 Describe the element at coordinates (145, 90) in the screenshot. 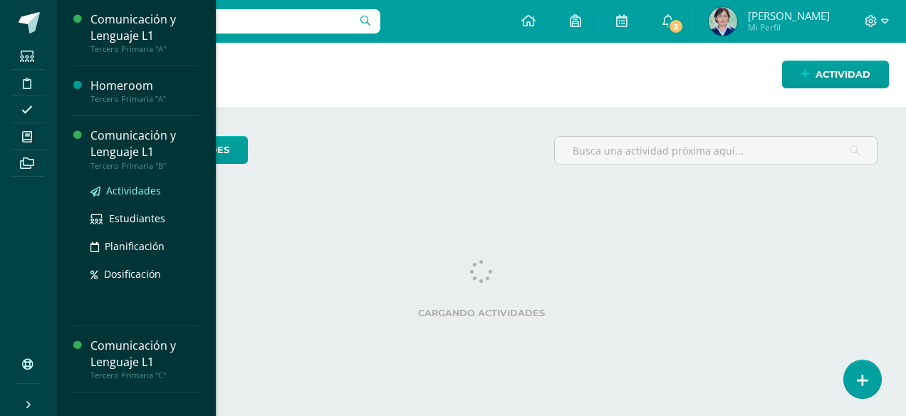

I see `a: HomeroomTercero Primaria "A"` at that location.